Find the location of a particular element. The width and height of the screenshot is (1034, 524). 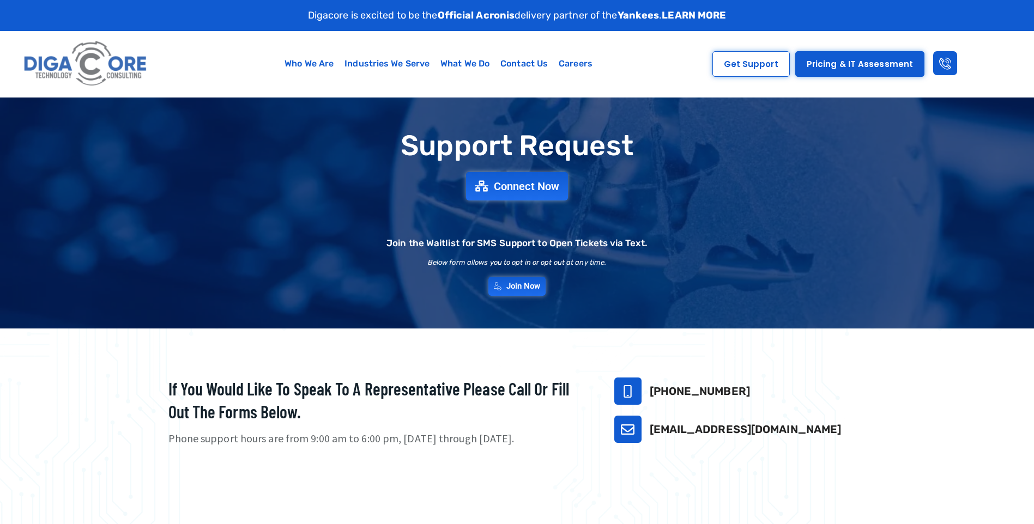

span: Connect Now is located at coordinates (526, 186).